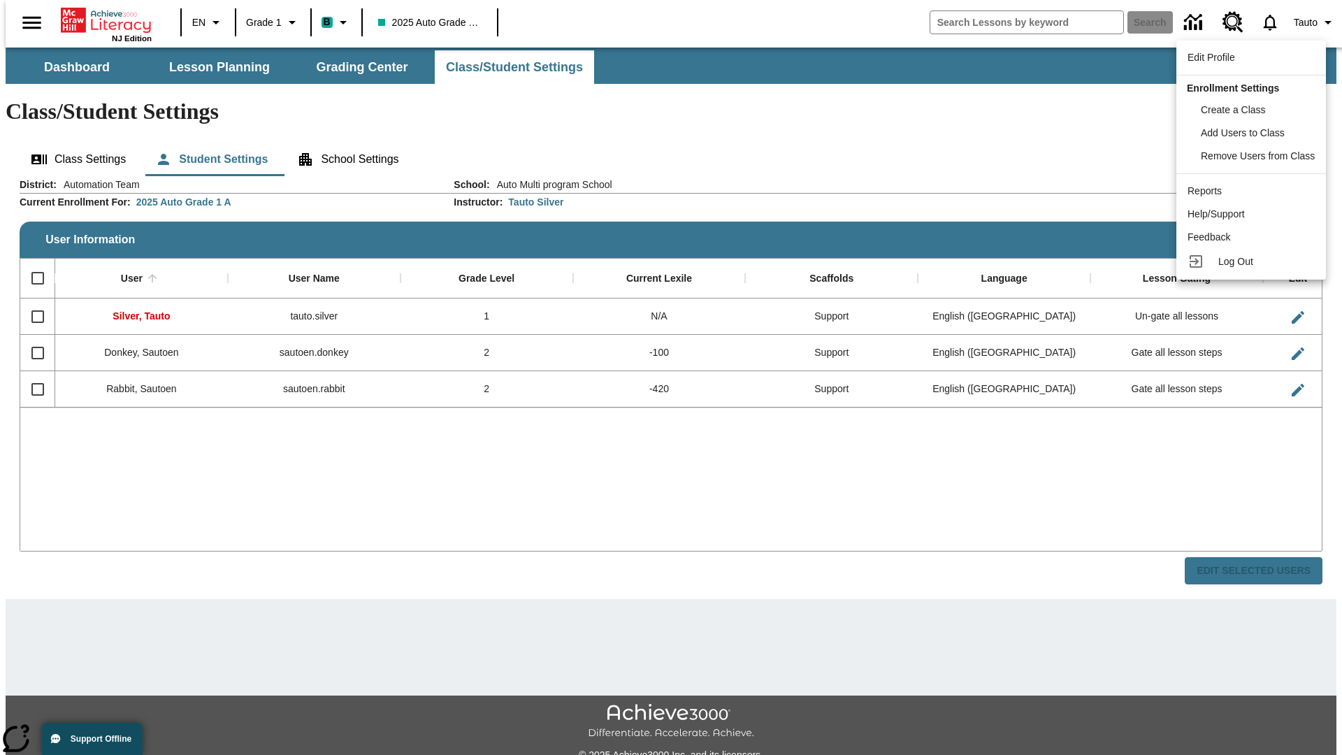 The image size is (1342, 755). I want to click on span: Add Users to Class, so click(1243, 133).